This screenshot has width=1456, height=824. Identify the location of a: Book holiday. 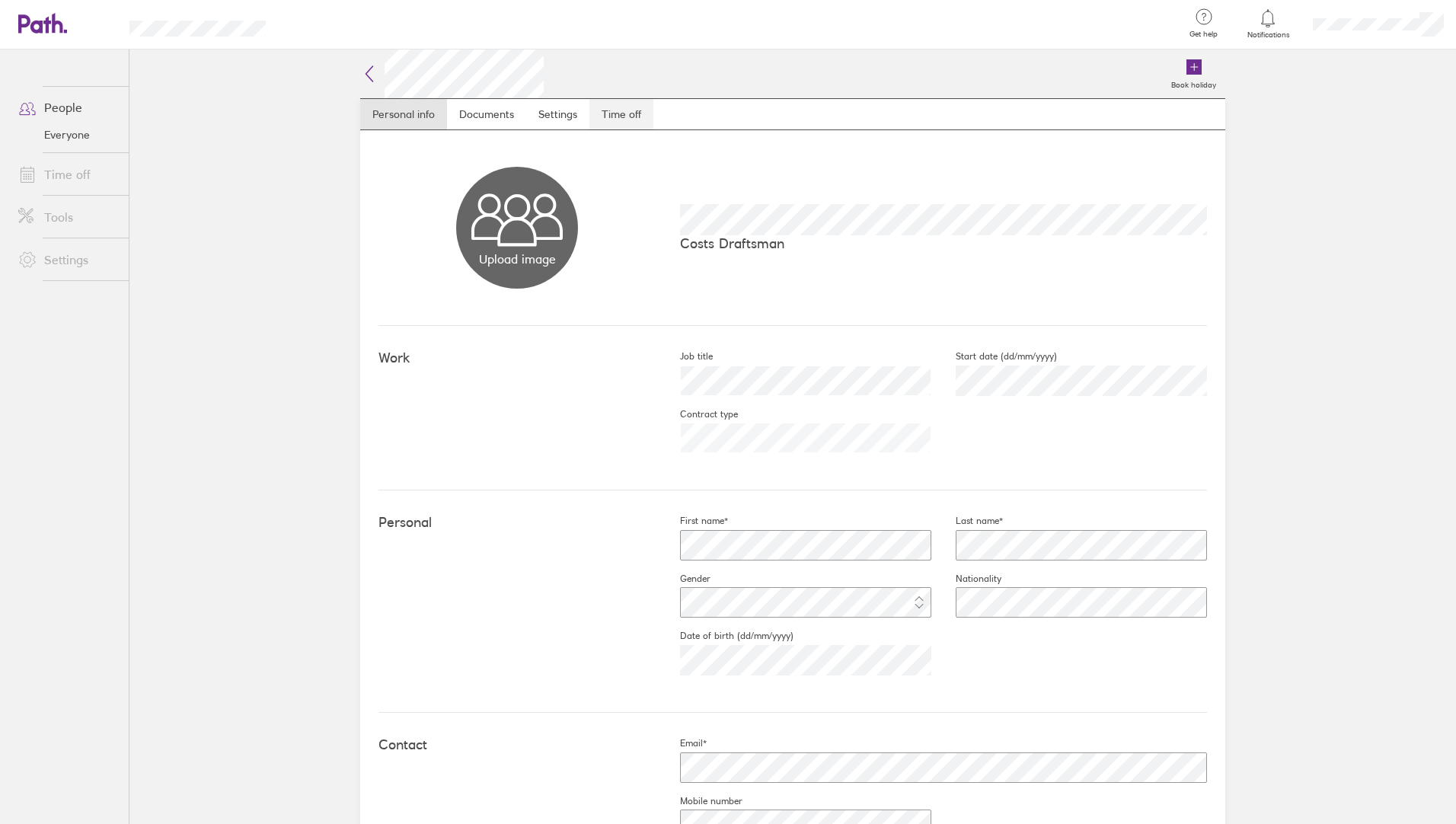
(1193, 74).